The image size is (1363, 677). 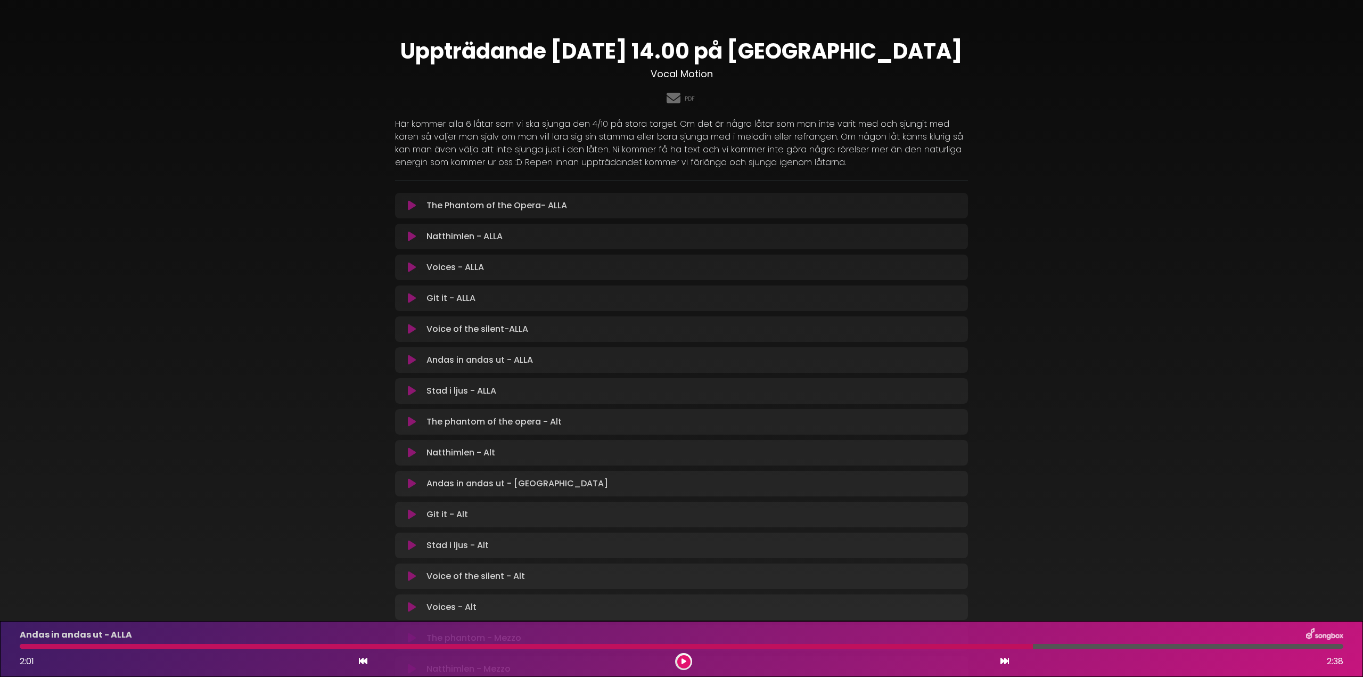 I want to click on span: 2:01, so click(x=27, y=661).